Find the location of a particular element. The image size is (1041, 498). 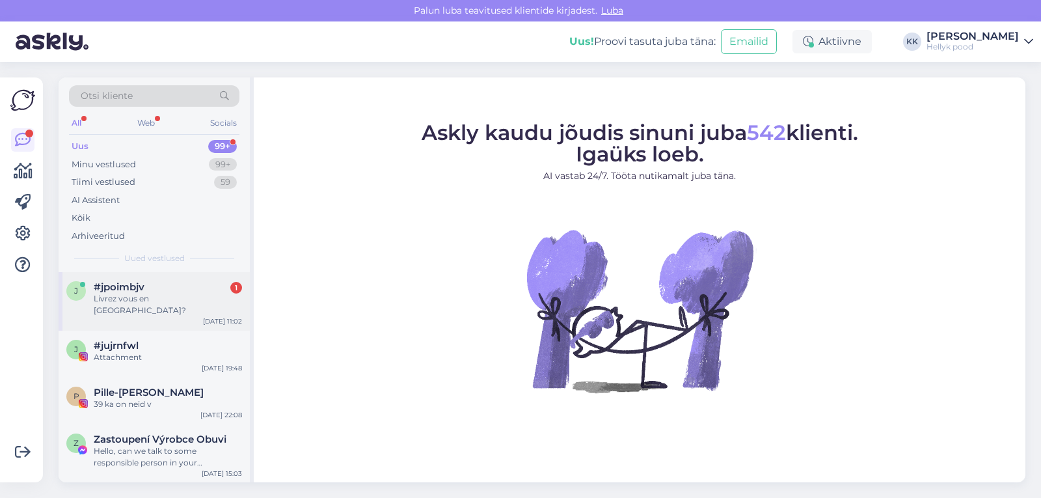

span: #jpoimbjv is located at coordinates (119, 287).